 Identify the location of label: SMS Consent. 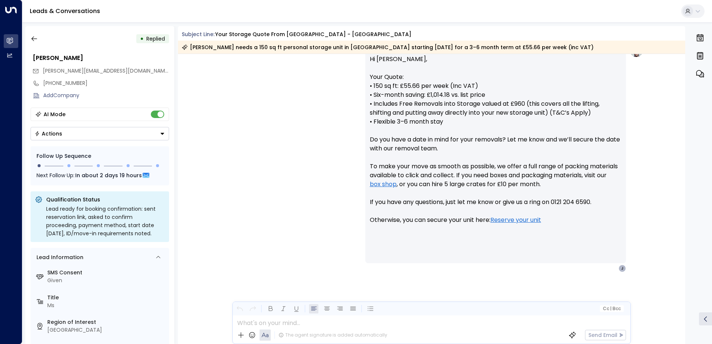
(107, 273).